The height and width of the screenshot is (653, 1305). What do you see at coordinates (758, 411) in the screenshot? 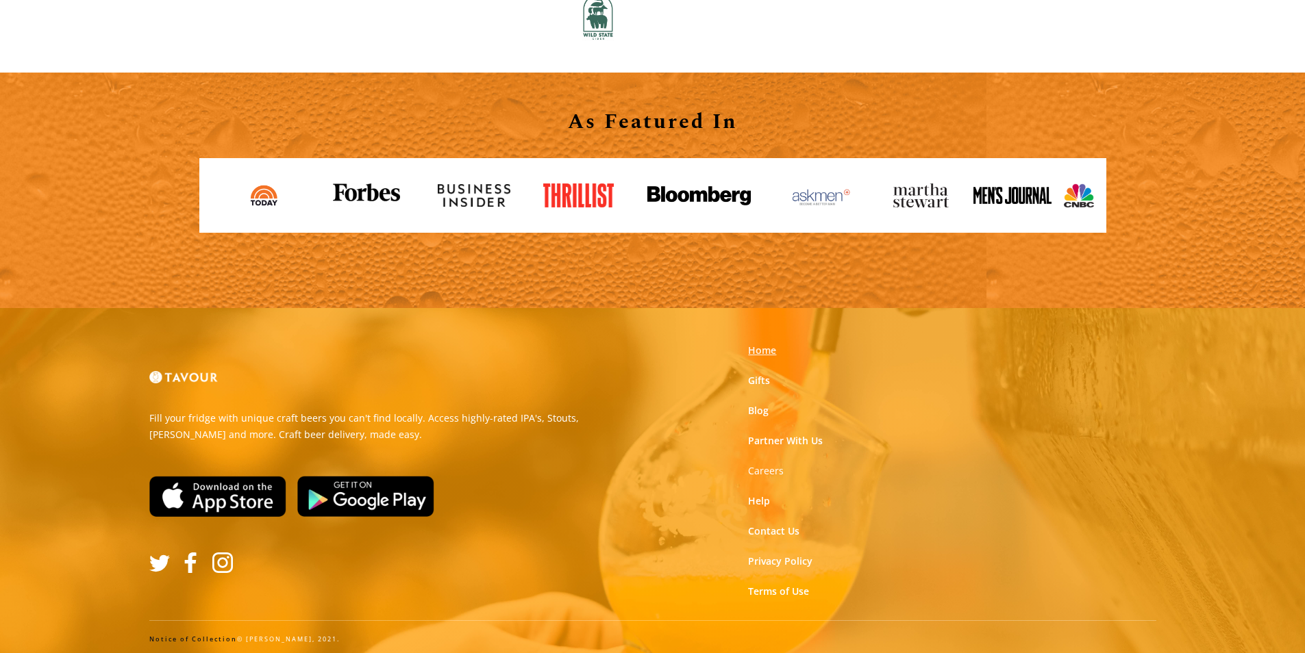
I see `a: Blog` at bounding box center [758, 411].